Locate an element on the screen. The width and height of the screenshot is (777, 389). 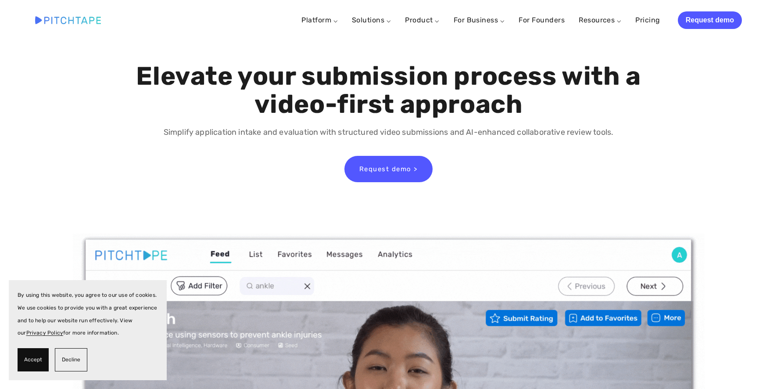
a: Platform ⌵ is located at coordinates (319, 20).